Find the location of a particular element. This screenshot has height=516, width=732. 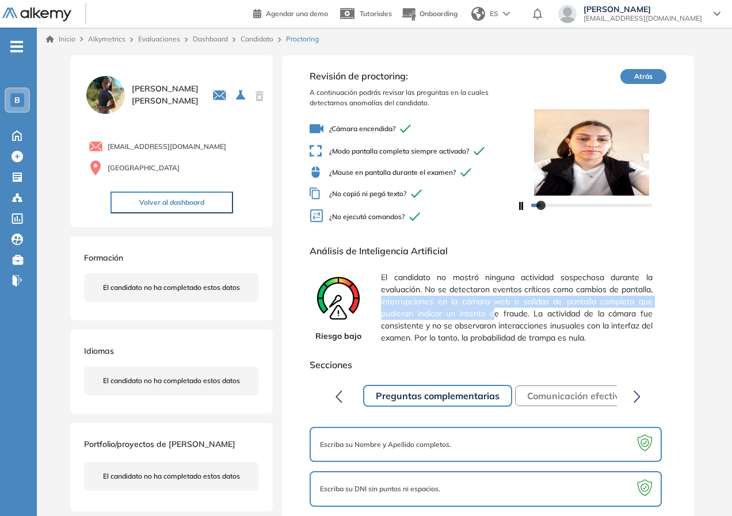

span: Escriba su DNI sin puntos ni espacios. is located at coordinates (380, 489).